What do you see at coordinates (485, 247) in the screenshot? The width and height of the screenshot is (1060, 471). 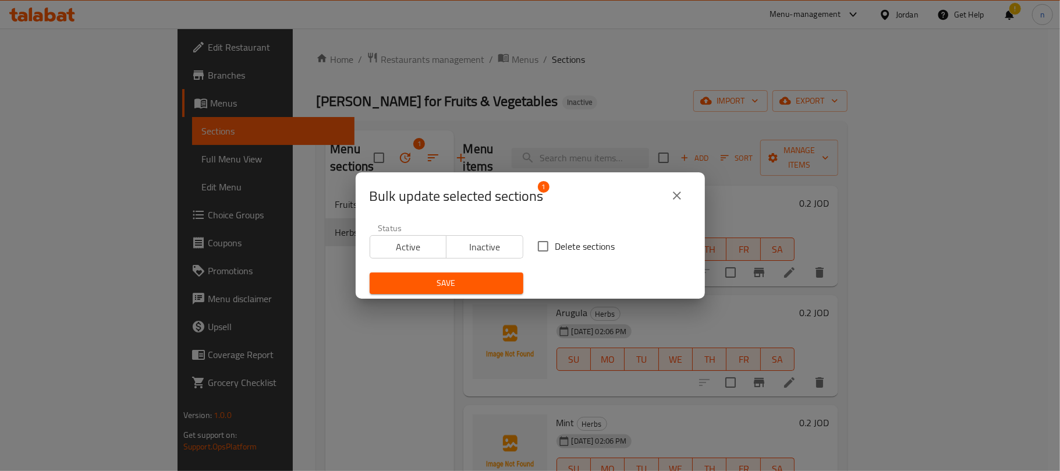 I see `span: Inactive` at bounding box center [485, 247].